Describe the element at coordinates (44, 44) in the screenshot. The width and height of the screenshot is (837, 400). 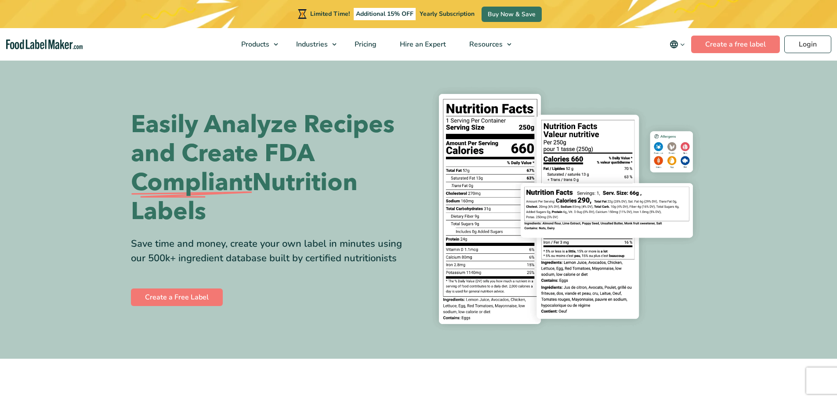
I see `a: Food Label Maker homepage` at that location.